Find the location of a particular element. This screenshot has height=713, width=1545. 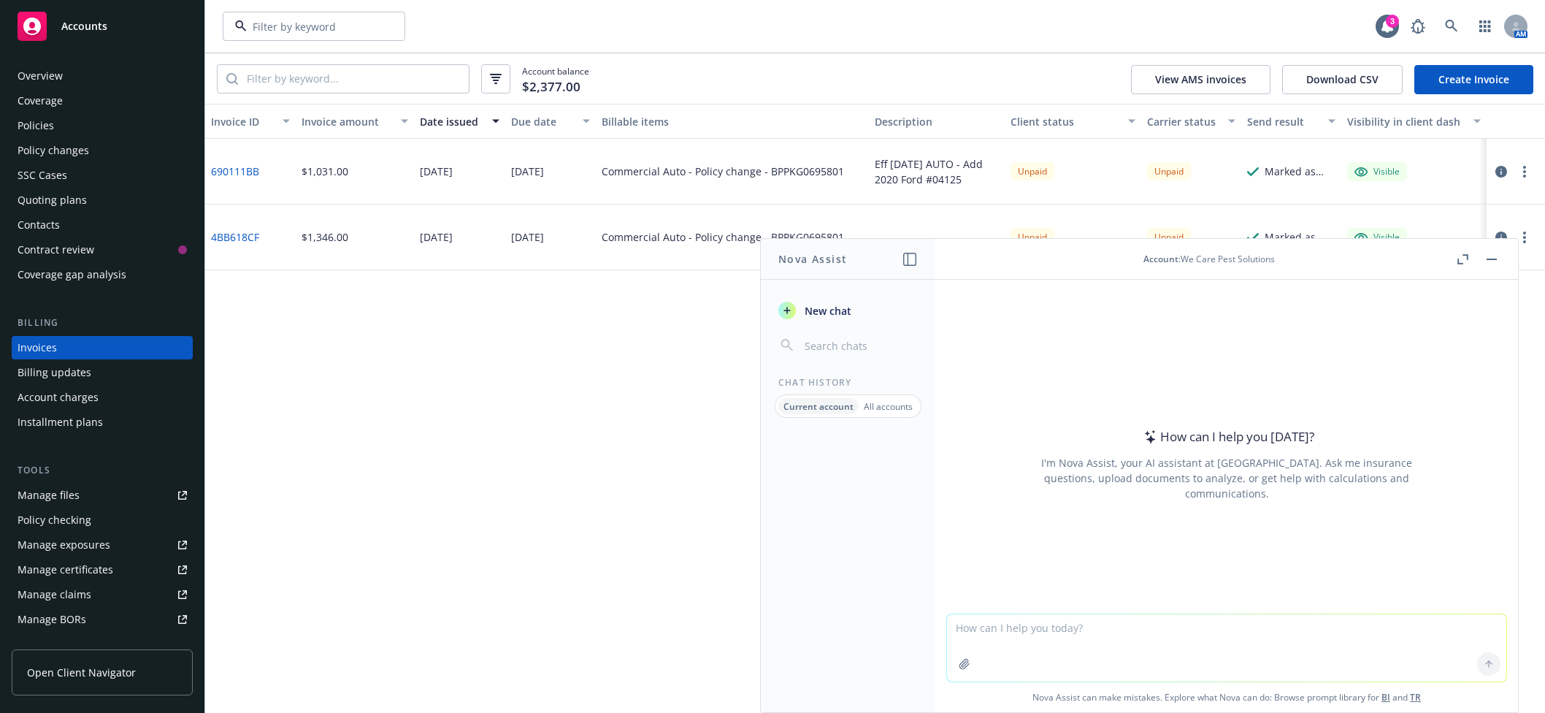

div: Billing is located at coordinates (102, 323).